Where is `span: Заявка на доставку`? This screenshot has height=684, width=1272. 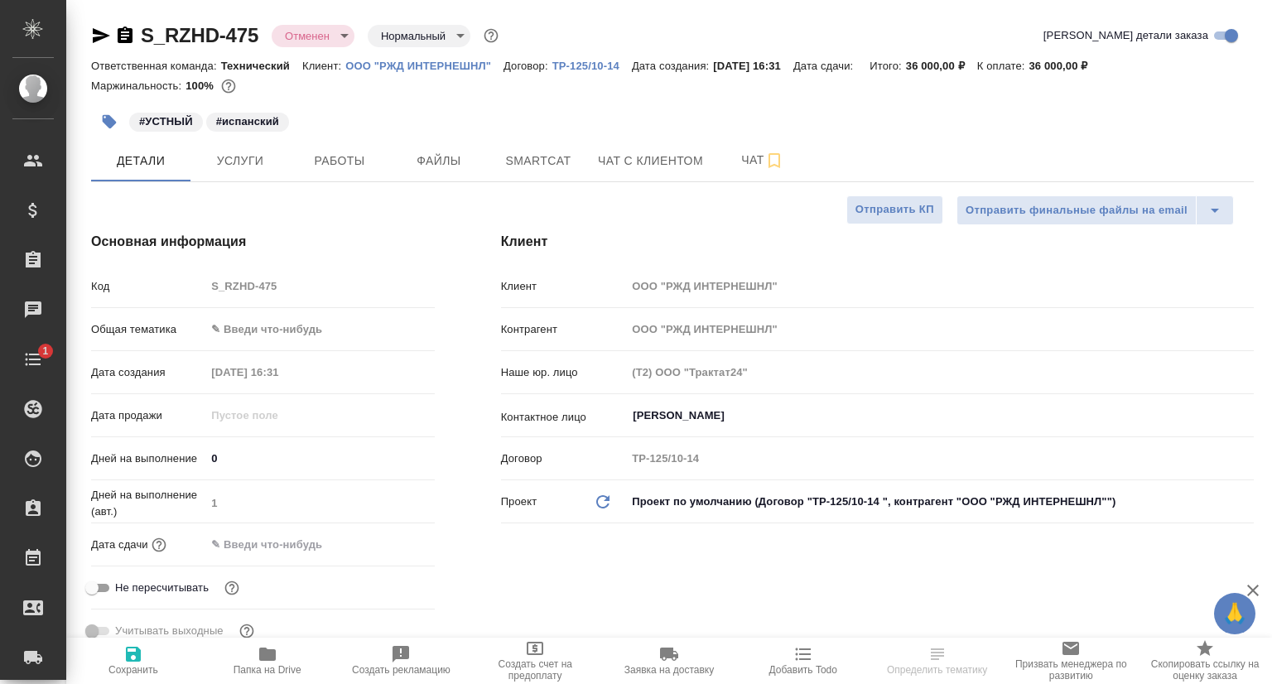
span: Заявка на доставку is located at coordinates (669, 670).